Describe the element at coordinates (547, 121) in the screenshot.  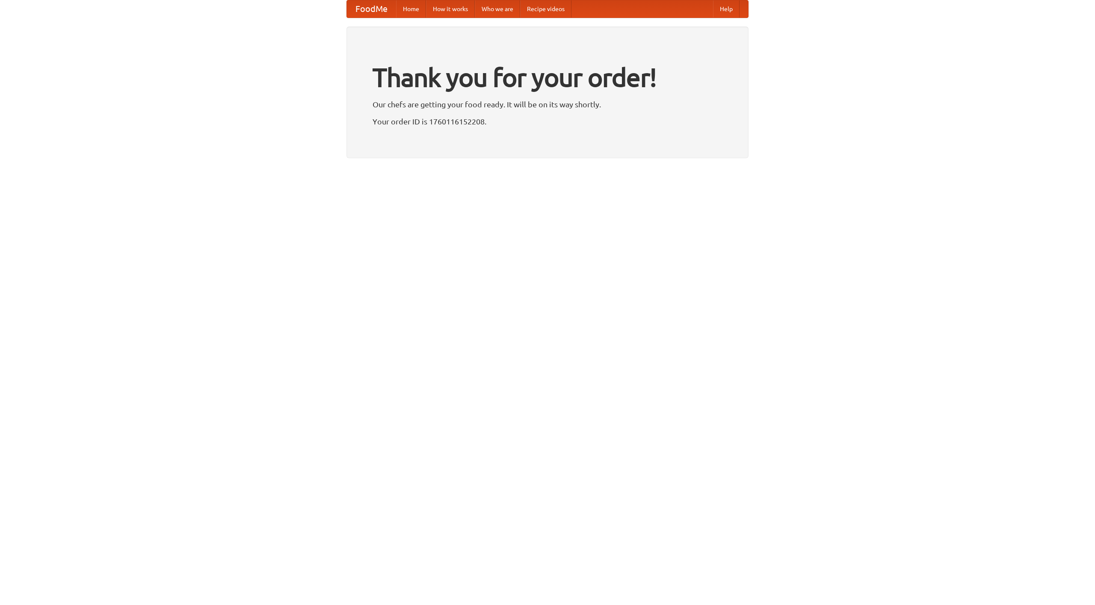
I see `p: Your order ID is 1760116152208.` at that location.